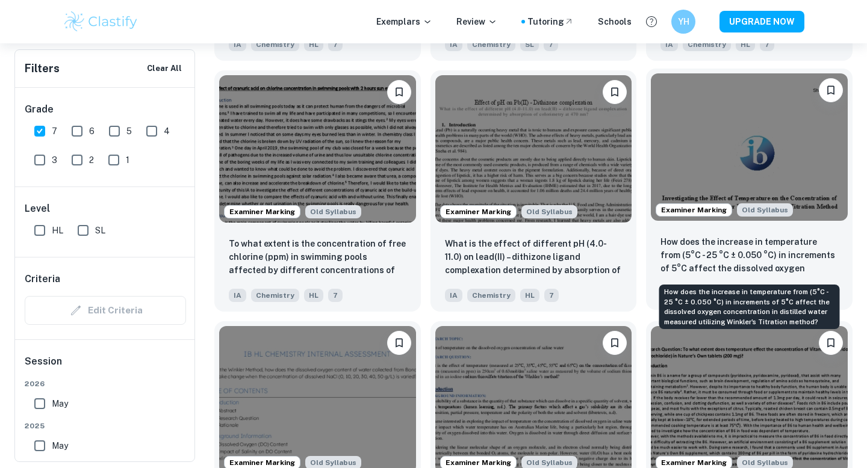  Describe the element at coordinates (477, 22) in the screenshot. I see `p: Review` at that location.